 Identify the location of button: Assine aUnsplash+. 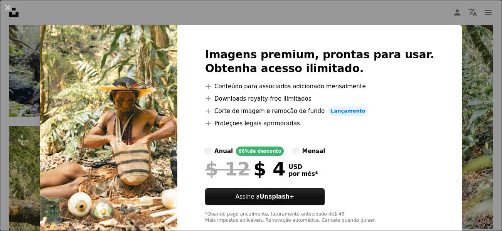
(265, 197).